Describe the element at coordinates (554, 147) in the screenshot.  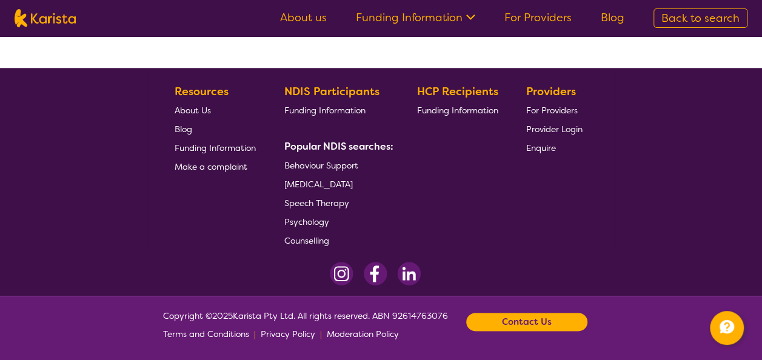
I see `a: Enquire` at that location.